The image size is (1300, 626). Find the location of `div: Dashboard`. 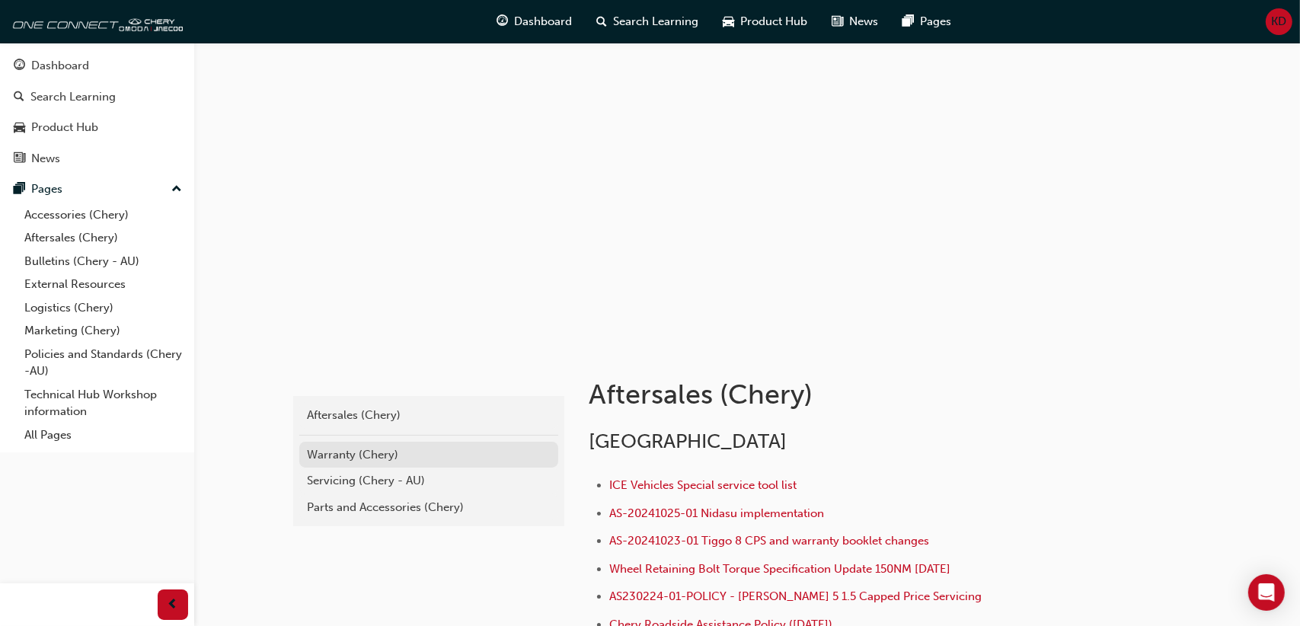

div: Dashboard is located at coordinates (60, 65).